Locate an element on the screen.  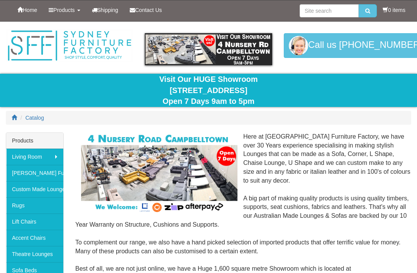
a: Accent Chairs is located at coordinates (35, 238).